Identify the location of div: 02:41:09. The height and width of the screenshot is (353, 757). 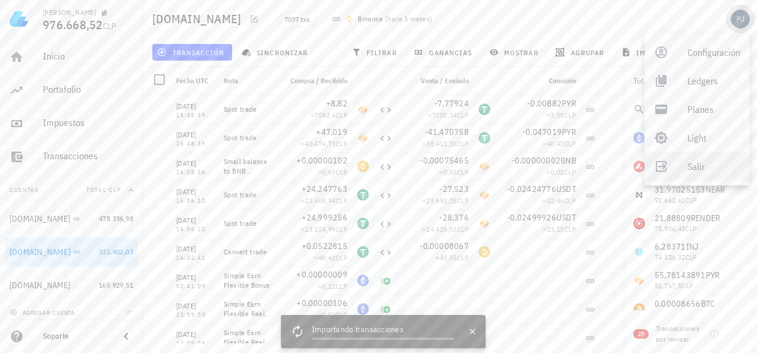
(195, 287).